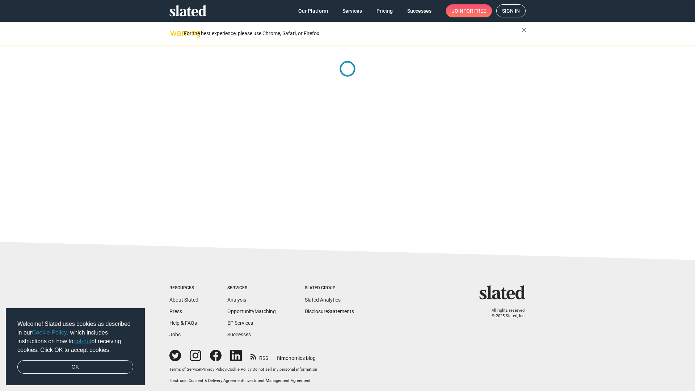  What do you see at coordinates (83, 341) in the screenshot?
I see `a: opt-out` at bounding box center [83, 341].